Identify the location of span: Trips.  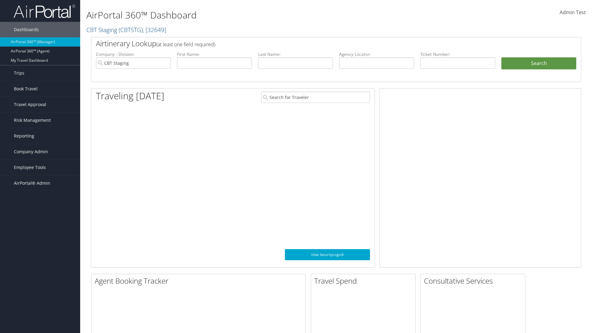
(19, 73).